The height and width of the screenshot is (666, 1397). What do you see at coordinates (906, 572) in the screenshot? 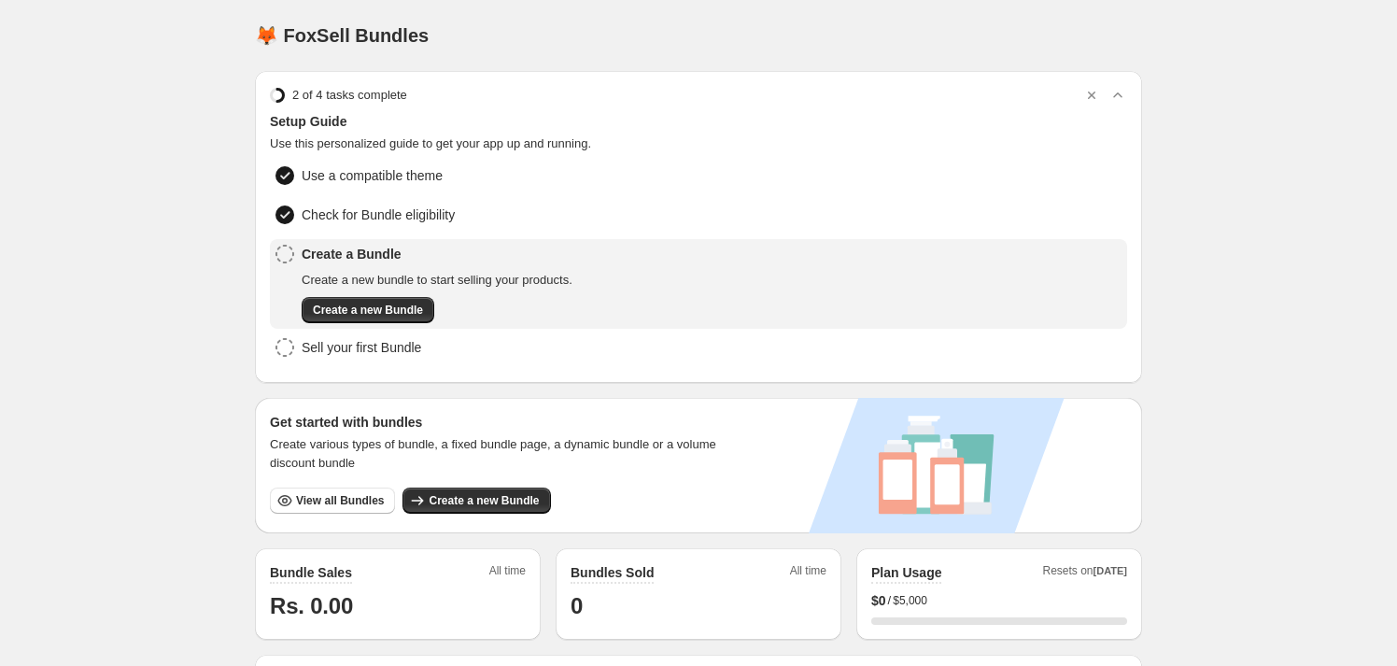
I see `h2: Plan Usage` at bounding box center [906, 572].